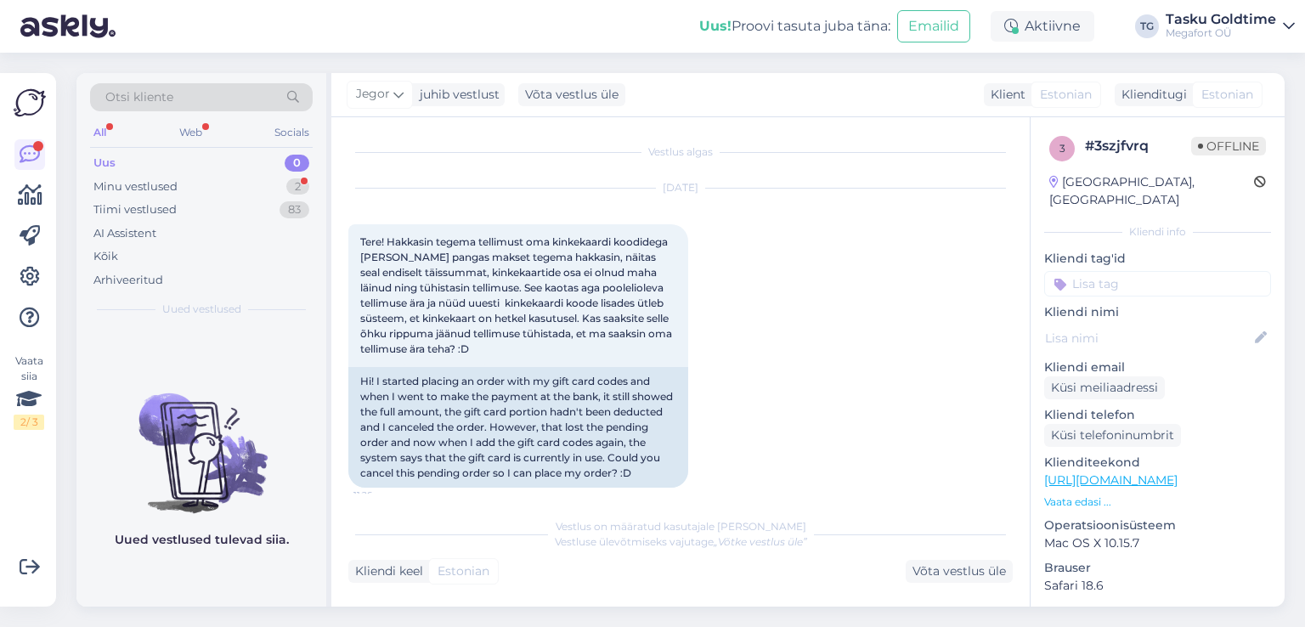  Describe the element at coordinates (30, 103) in the screenshot. I see `img: Askly Logo` at that location.